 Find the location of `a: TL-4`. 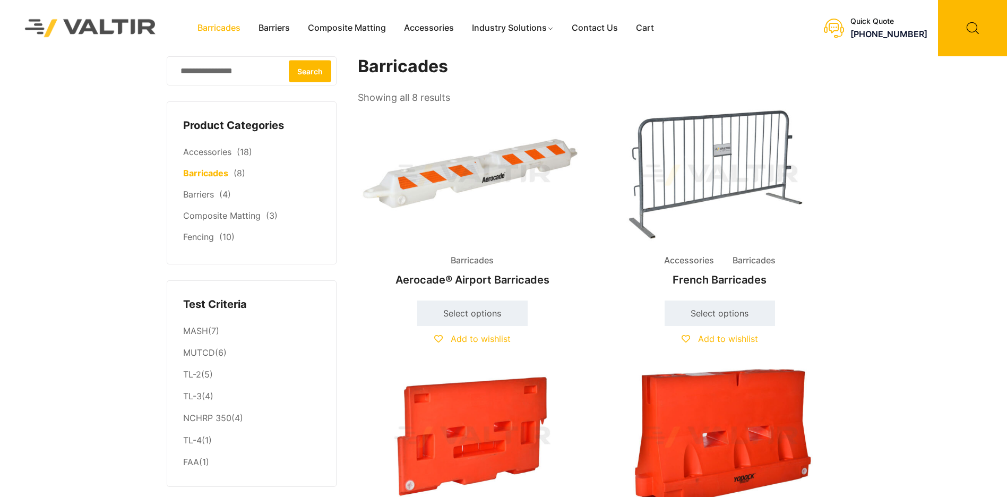

a: TL-4 is located at coordinates (192, 440).